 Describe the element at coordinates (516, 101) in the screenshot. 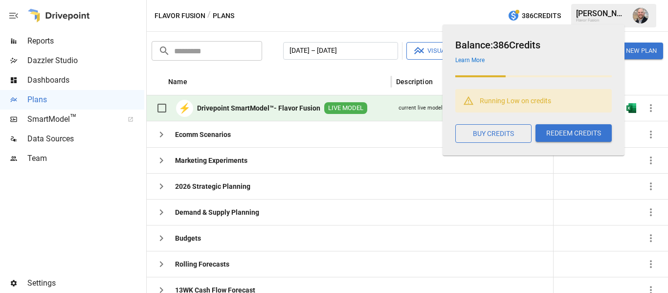

I see `p: Running Low on credits` at that location.